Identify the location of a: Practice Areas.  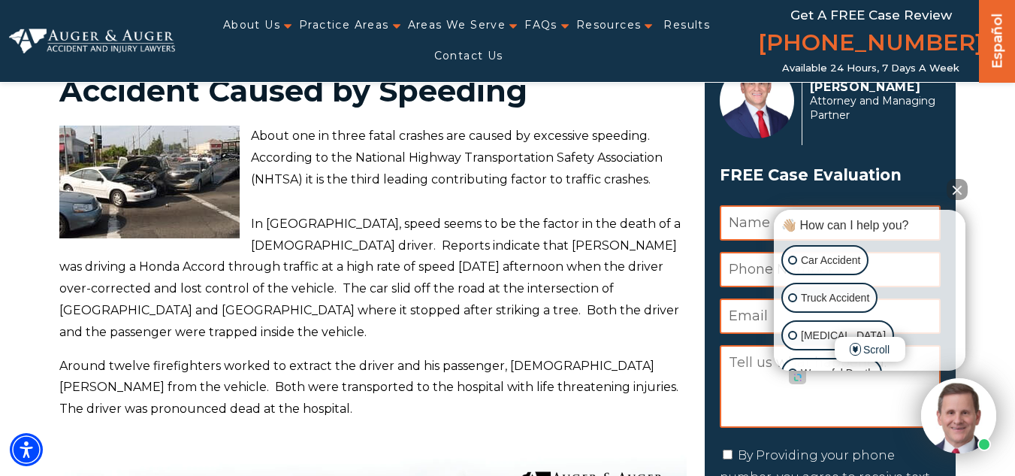
(344, 25).